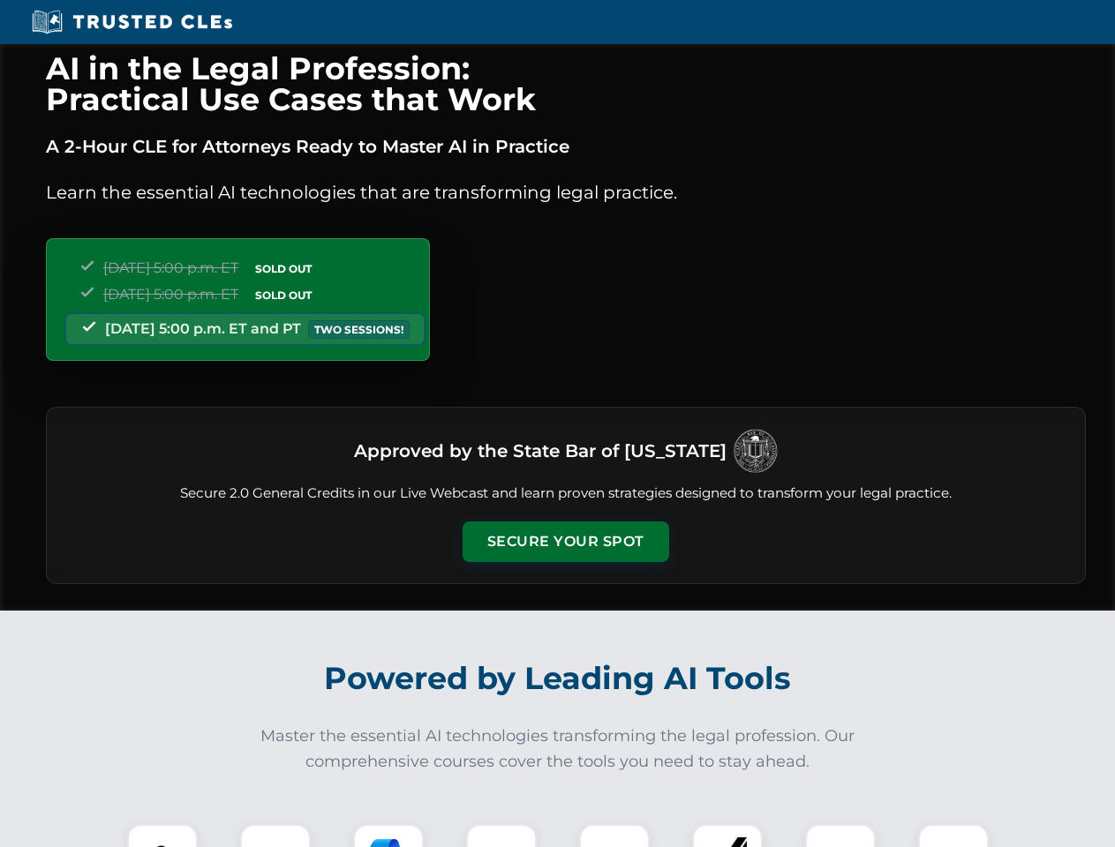 This screenshot has width=1115, height=847. What do you see at coordinates (132, 22) in the screenshot?
I see `img: Trusted CLEs` at bounding box center [132, 22].